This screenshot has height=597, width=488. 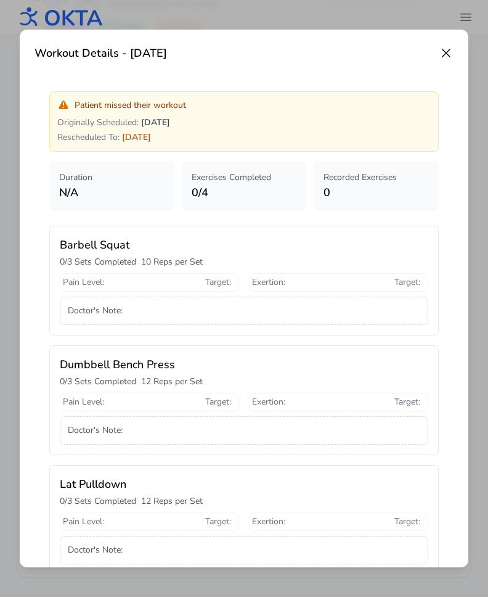 I want to click on h3: Dumbbell Bench Press, so click(x=244, y=364).